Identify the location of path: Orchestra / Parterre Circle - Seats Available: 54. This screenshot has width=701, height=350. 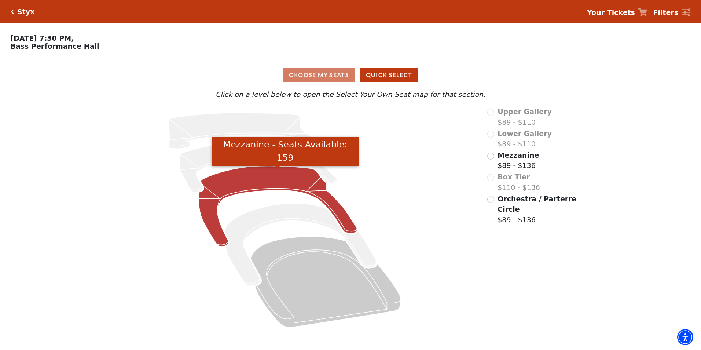
(326, 282).